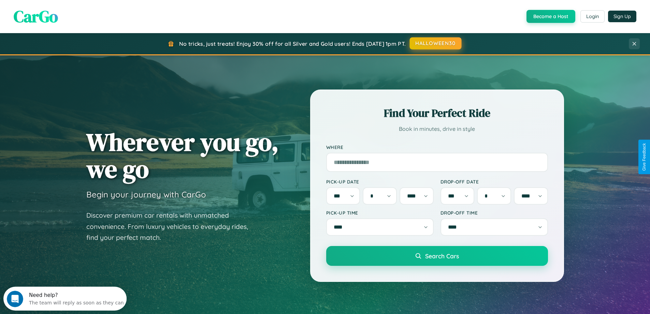 Image resolution: width=650 pixels, height=314 pixels. I want to click on p: Discover premium car rentals with unmatched convenience. From luxury vehicles to everyday rides, ..., so click(172, 226).